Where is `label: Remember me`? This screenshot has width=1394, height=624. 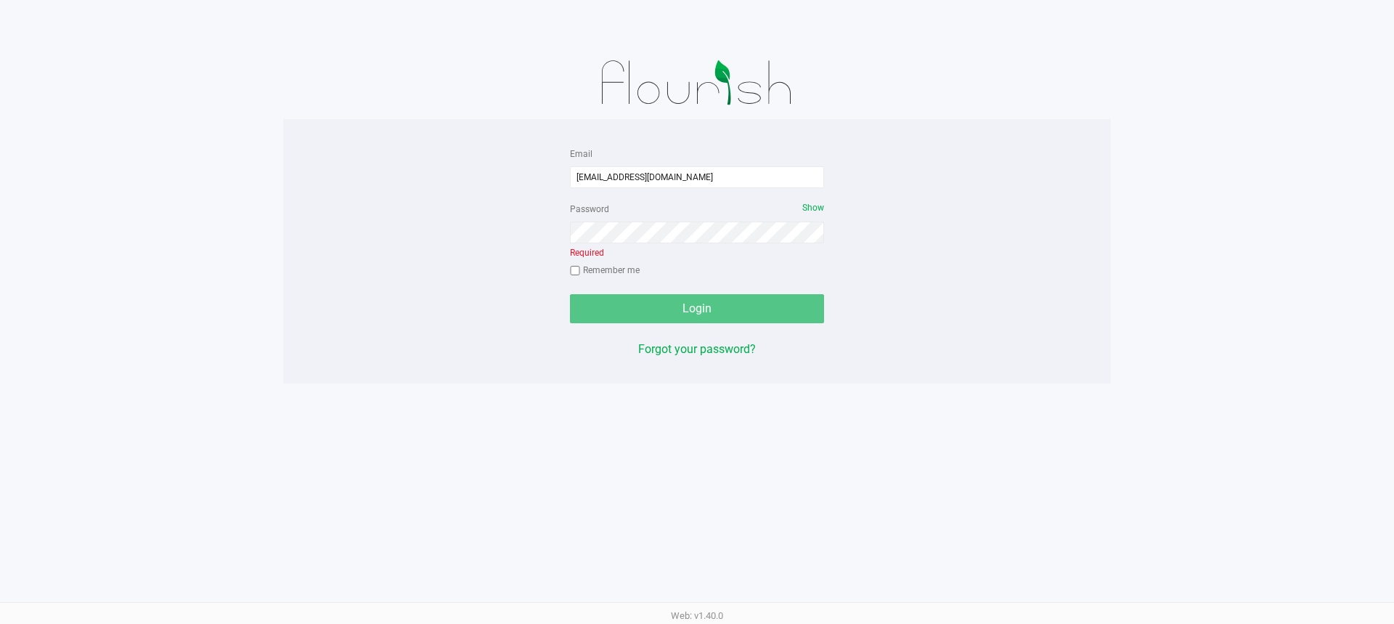 label: Remember me is located at coordinates (605, 270).